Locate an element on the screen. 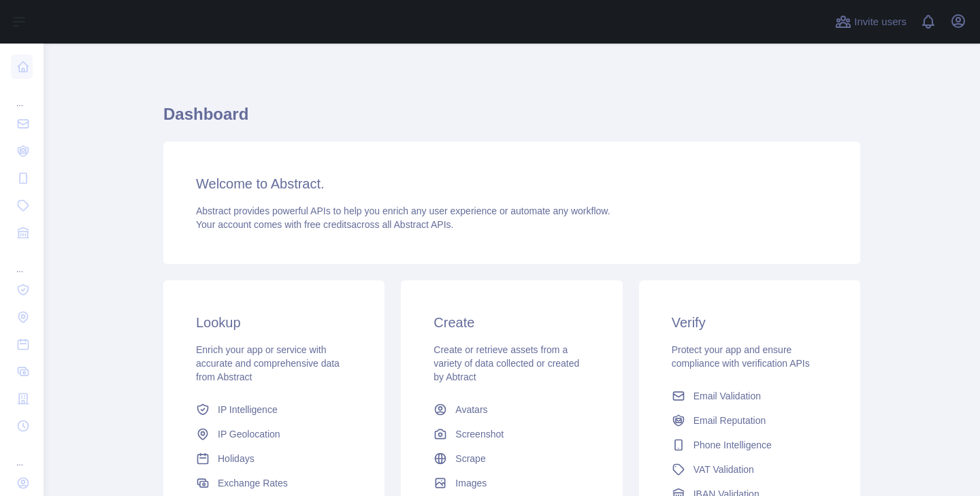 This screenshot has width=980, height=496. a: VAT Validation is located at coordinates (749, 470).